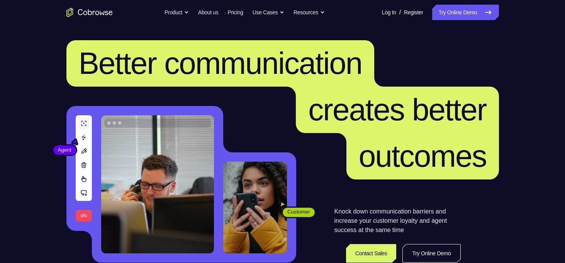 The height and width of the screenshot is (263, 565). I want to click on span: creates better, so click(397, 109).